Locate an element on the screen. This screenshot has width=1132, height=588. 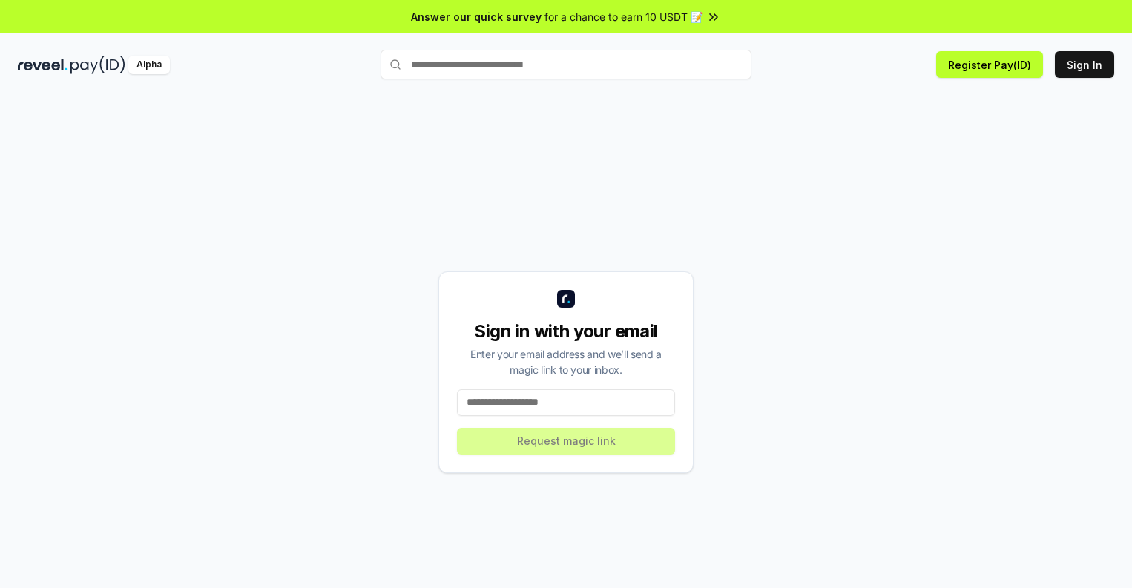
div: Enter your email address and we’ll send a magic link to your inbox. is located at coordinates (566, 362).